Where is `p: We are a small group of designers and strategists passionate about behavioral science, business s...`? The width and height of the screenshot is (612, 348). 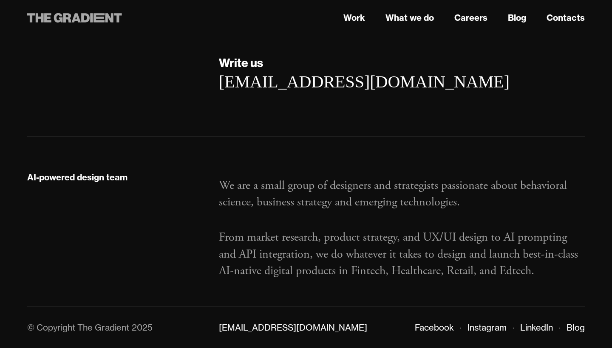
p: We are a small group of designers and strategists passionate about behavioral science, business s... is located at coordinates (402, 194).